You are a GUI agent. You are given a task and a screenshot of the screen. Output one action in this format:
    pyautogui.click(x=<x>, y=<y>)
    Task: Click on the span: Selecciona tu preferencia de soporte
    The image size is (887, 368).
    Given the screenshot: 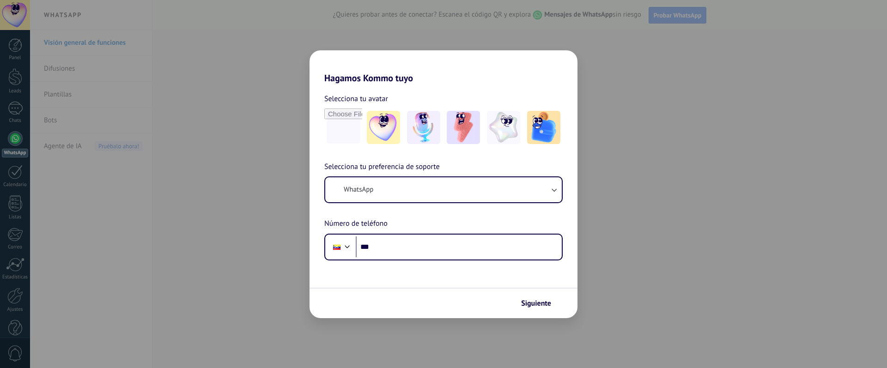 What is the action you would take?
    pyautogui.click(x=382, y=167)
    